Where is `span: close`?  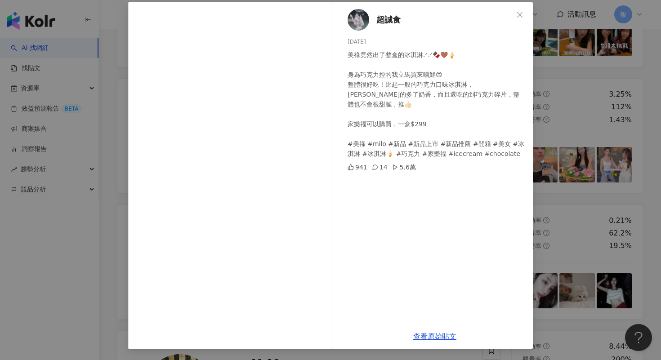 span: close is located at coordinates (520, 15).